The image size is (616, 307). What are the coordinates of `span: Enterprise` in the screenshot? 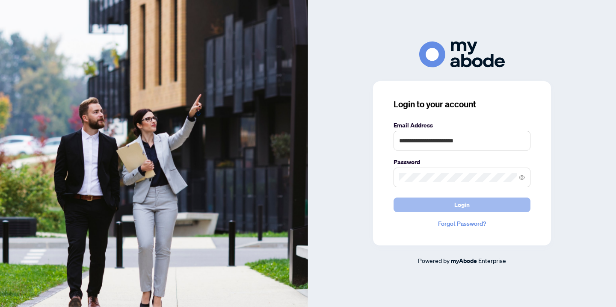 It's located at (492, 260).